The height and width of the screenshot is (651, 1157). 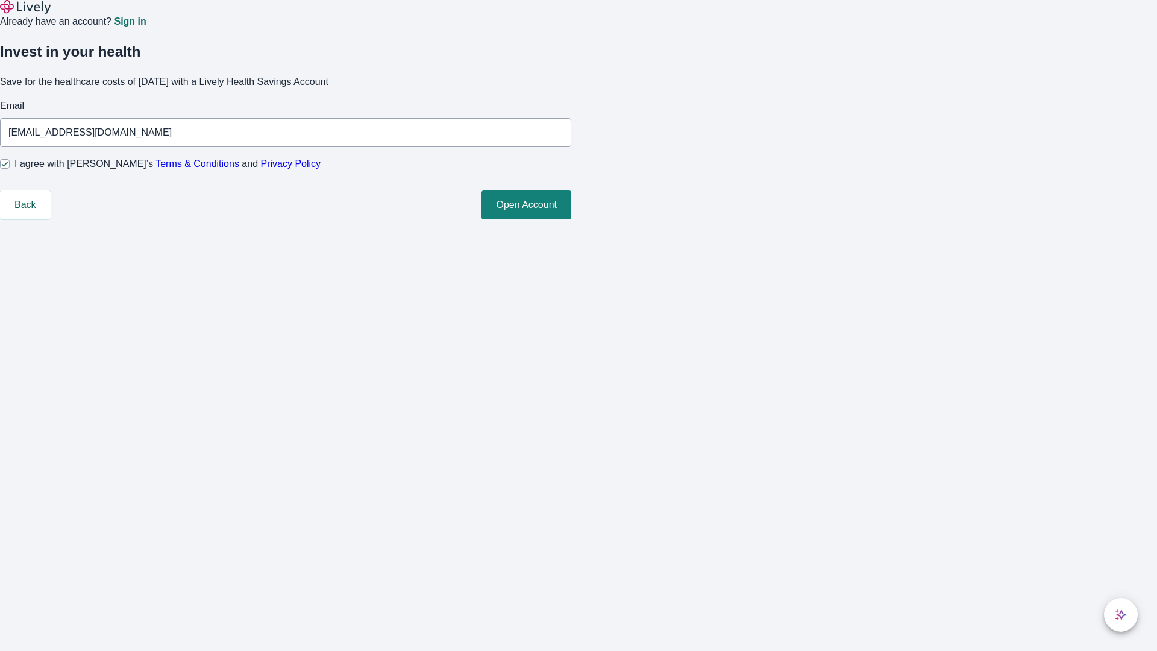 I want to click on button: chat, so click(x=1121, y=615).